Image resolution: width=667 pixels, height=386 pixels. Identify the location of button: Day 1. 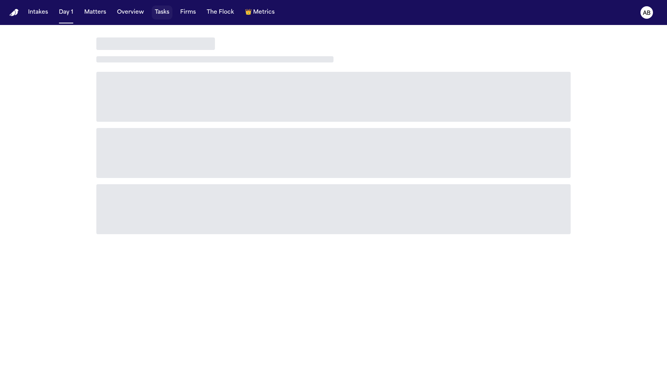
(66, 12).